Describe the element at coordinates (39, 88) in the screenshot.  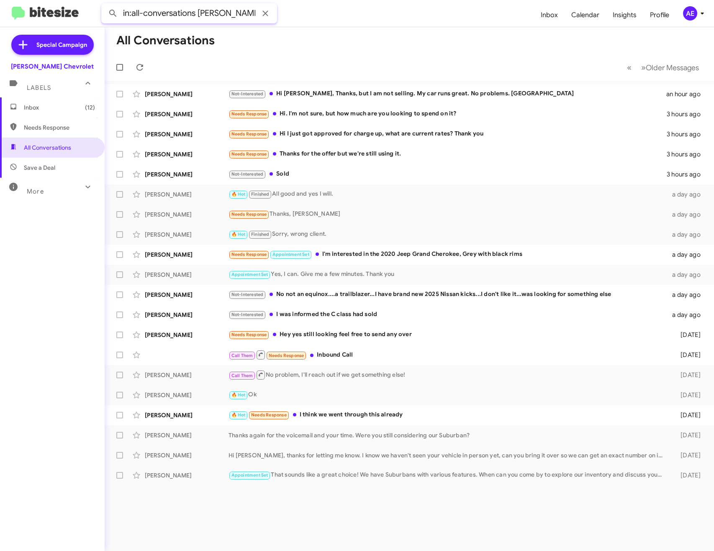
I see `span: Labels` at that location.